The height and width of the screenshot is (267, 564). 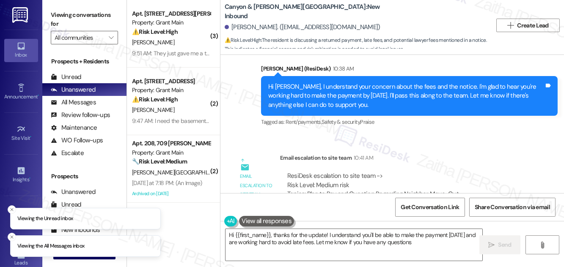 I want to click on div: Review follow-ups, so click(x=80, y=115).